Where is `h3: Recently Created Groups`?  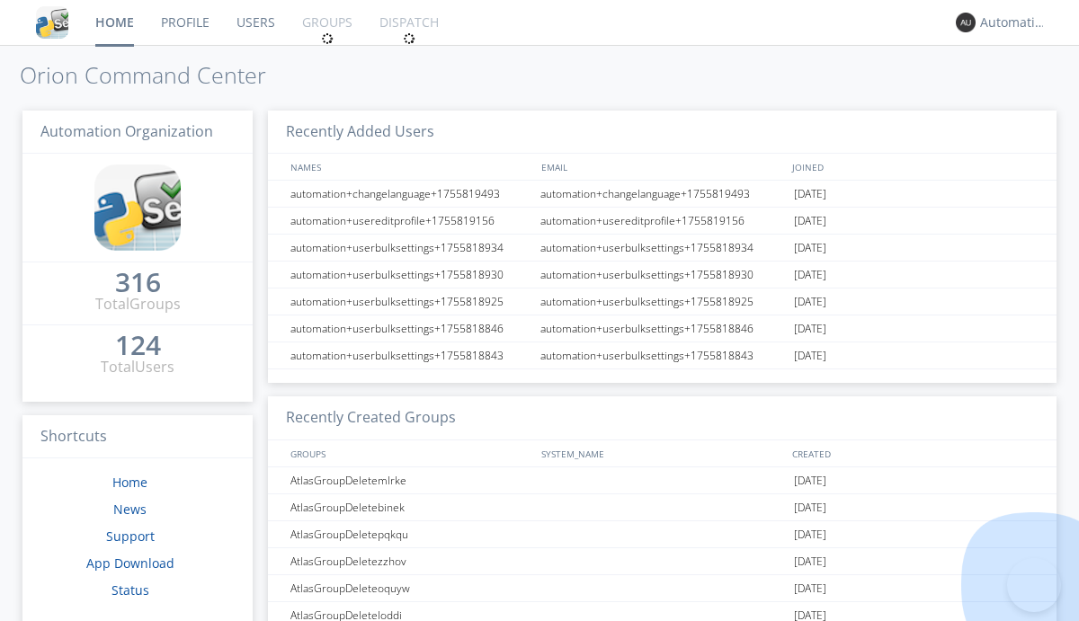
h3: Recently Created Groups is located at coordinates (662, 418).